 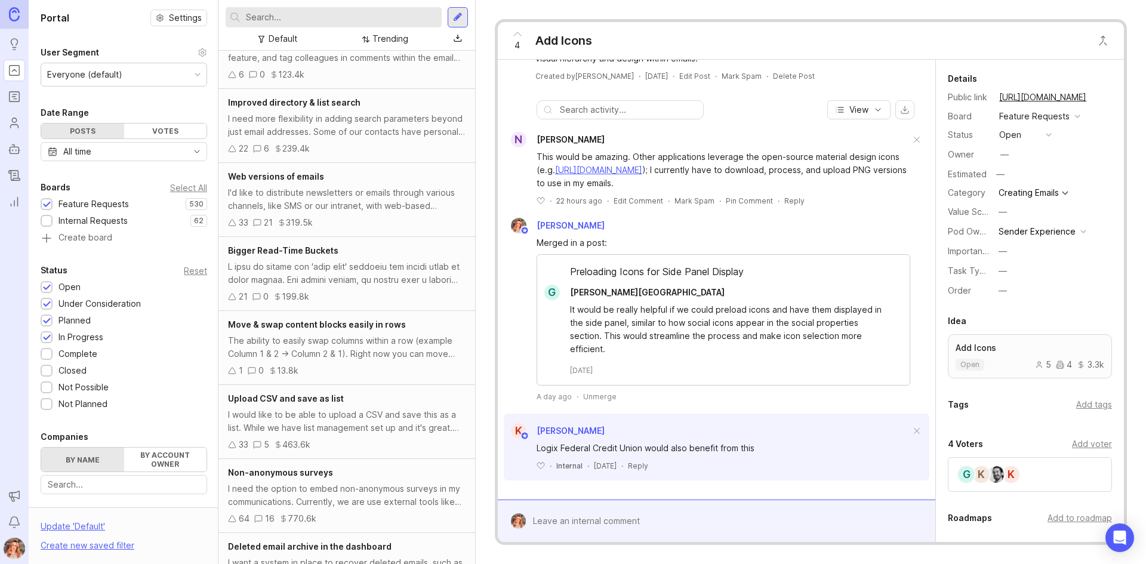 I want to click on button: Announcements, so click(x=14, y=496).